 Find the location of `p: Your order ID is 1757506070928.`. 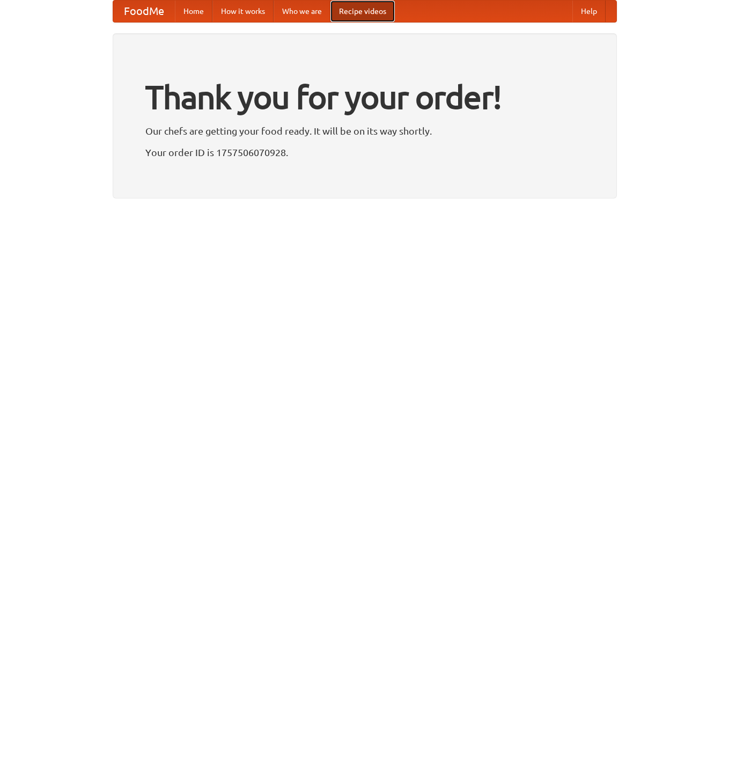

p: Your order ID is 1757506070928. is located at coordinates (365, 152).